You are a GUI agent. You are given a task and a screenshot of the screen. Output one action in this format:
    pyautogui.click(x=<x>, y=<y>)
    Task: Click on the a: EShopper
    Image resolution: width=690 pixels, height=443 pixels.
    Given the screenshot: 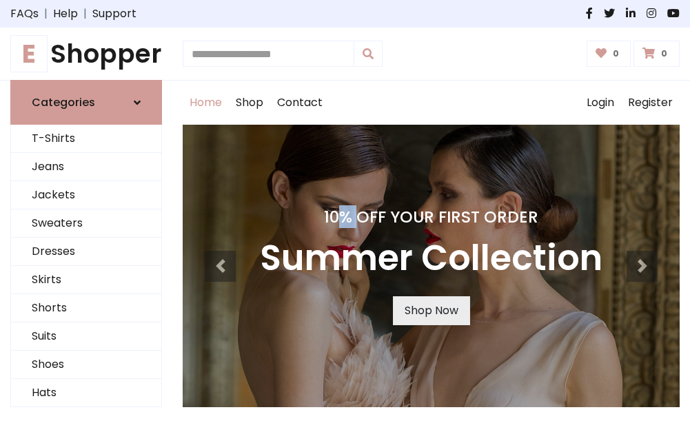 What is the action you would take?
    pyautogui.click(x=86, y=54)
    